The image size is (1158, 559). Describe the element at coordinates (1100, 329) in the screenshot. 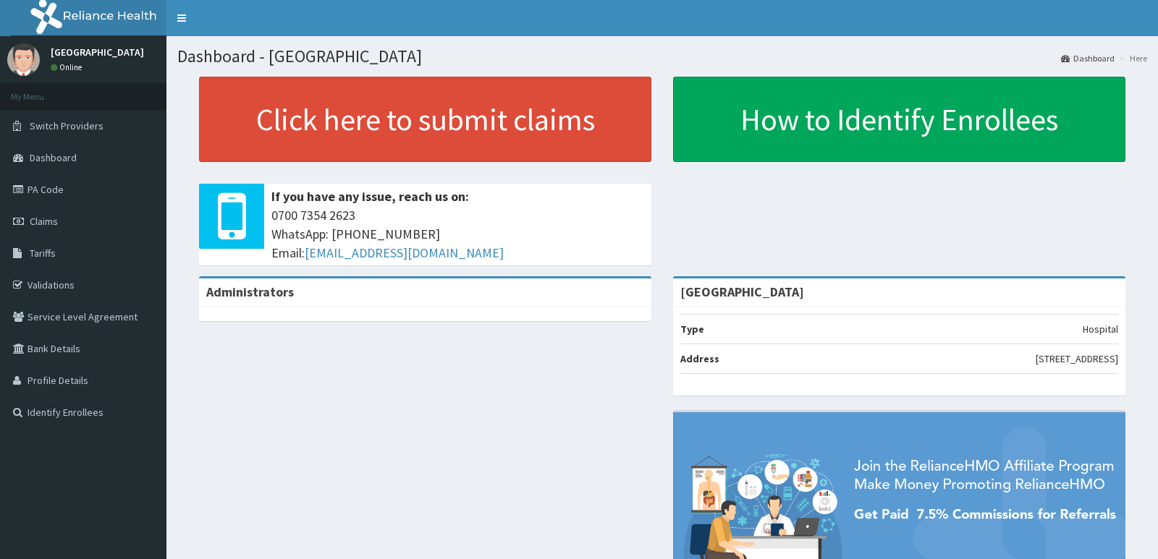

I see `p: Hospital` at that location.